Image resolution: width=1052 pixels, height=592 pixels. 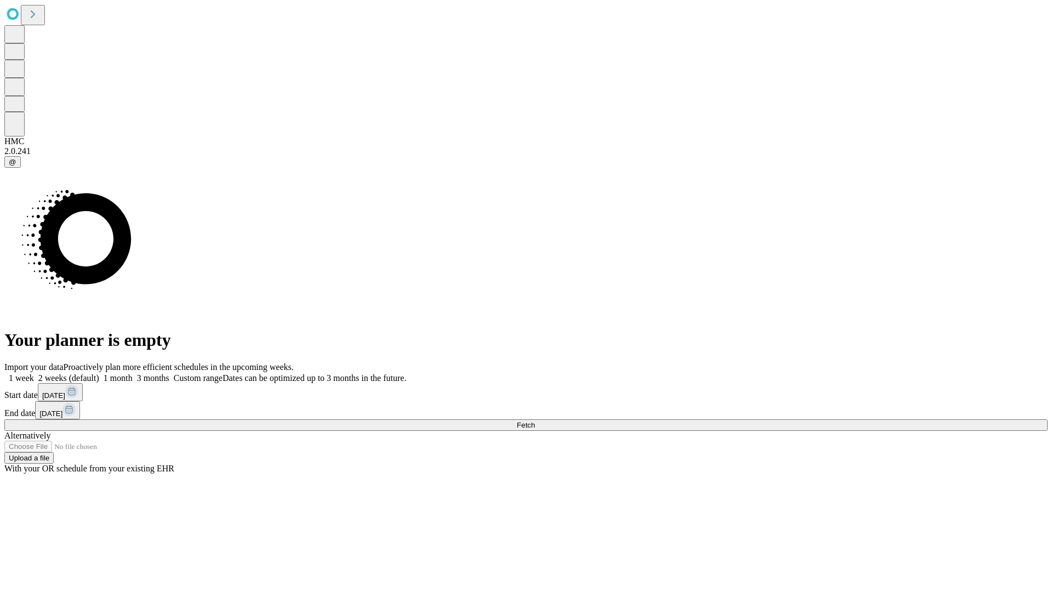 I want to click on span: 1 month, so click(x=118, y=377).